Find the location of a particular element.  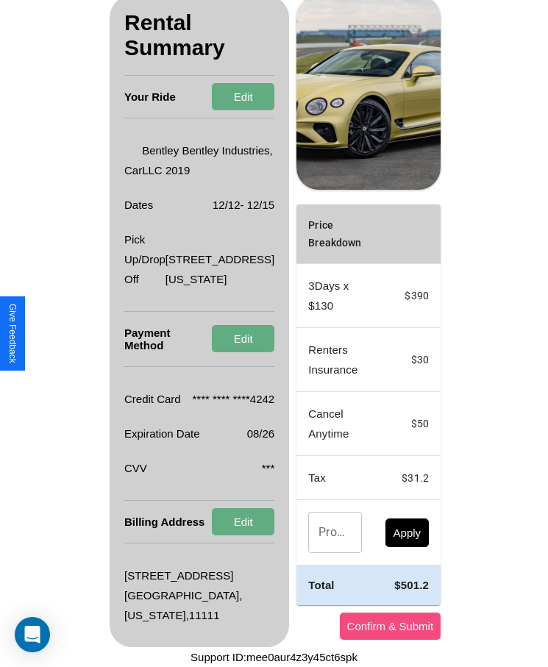

p: Cancel Anytime is located at coordinates (334, 423).